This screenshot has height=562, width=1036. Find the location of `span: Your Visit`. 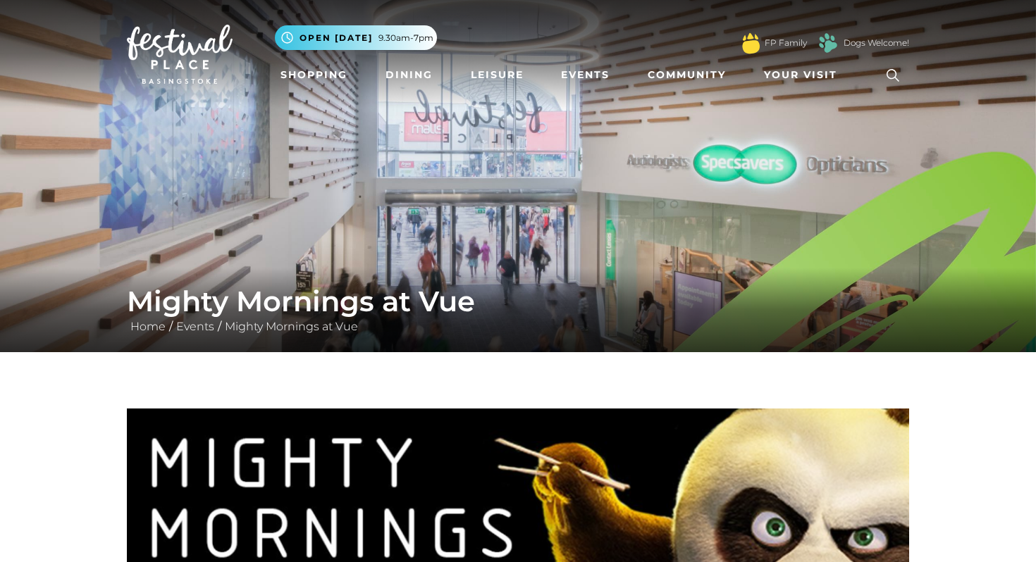

span: Your Visit is located at coordinates (800, 75).